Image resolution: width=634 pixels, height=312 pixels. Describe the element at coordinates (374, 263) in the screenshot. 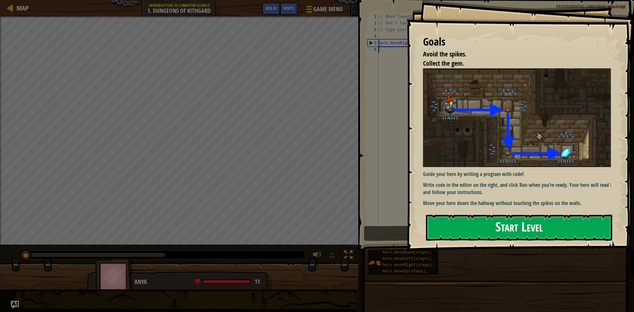

I see `img: portrait.png` at that location.